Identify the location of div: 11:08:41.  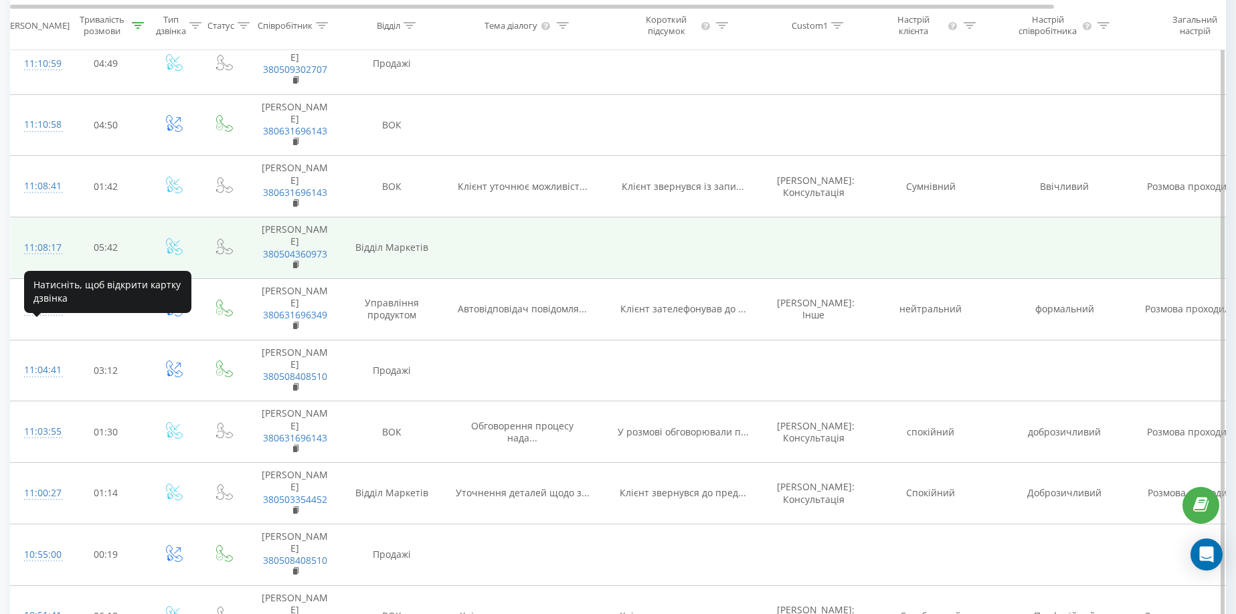
(37, 186).